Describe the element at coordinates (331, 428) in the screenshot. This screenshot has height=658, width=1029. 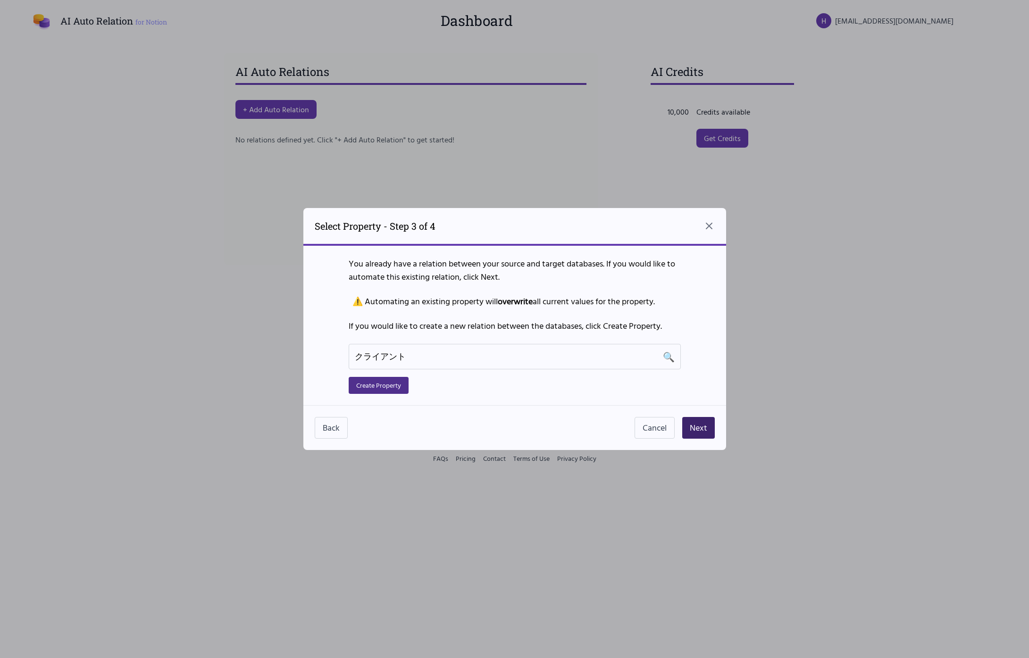
I see `button: Back` at that location.